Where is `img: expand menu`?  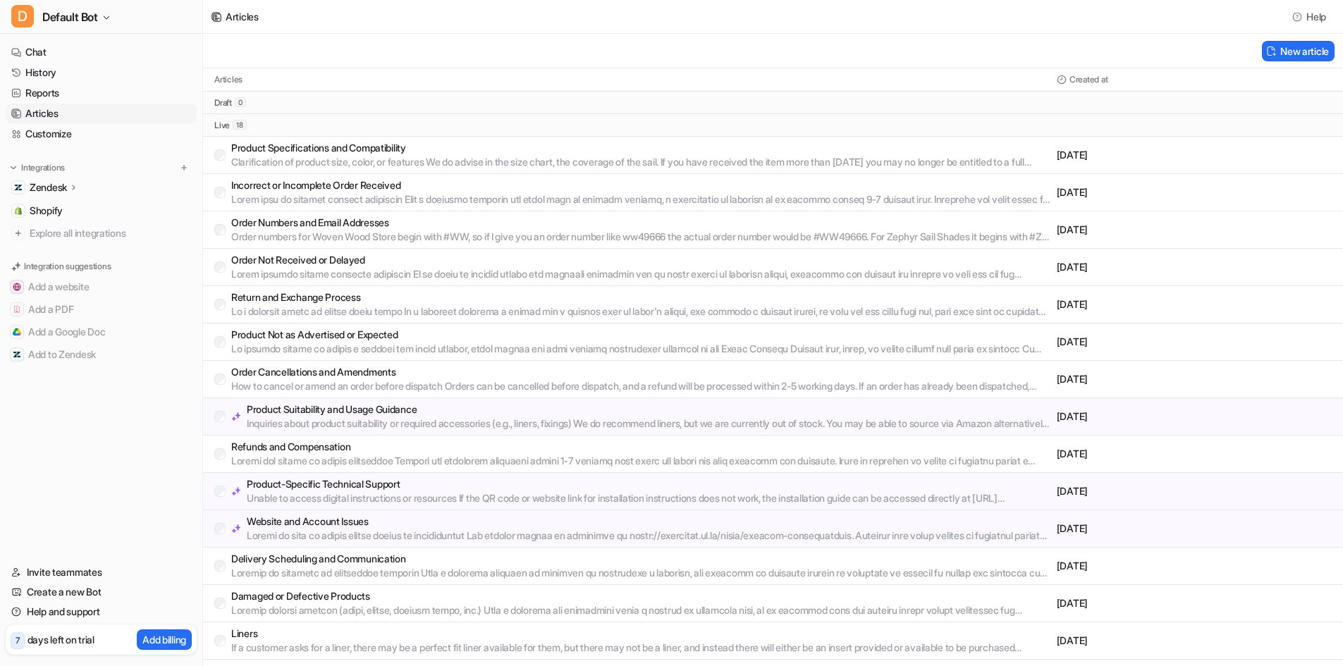
img: expand menu is located at coordinates (13, 168).